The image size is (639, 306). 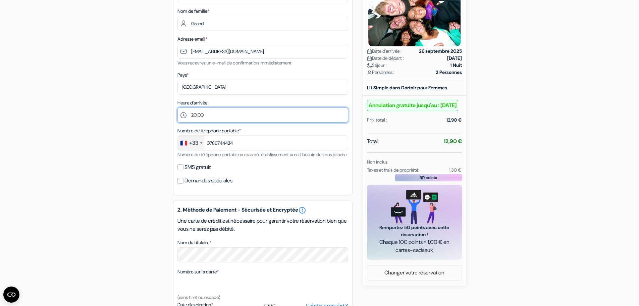 What do you see at coordinates (183, 75) in the screenshot?
I see `label: Pays` at bounding box center [183, 75].